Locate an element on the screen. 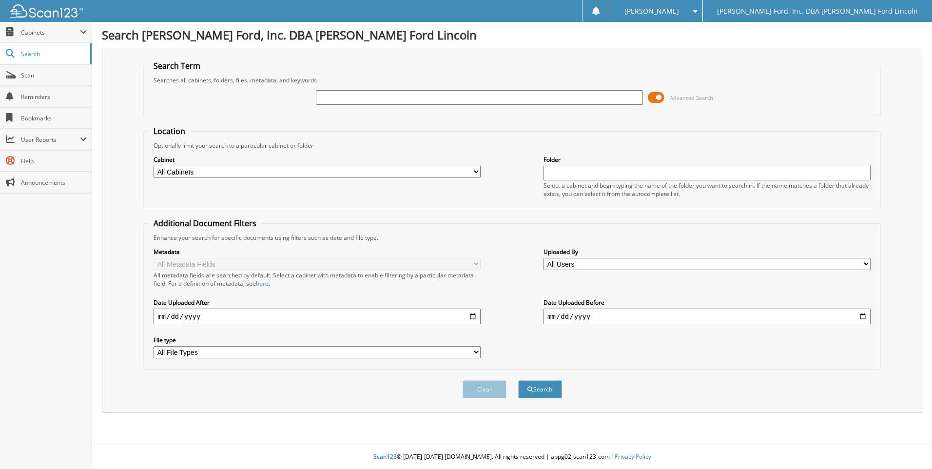 Image resolution: width=932 pixels, height=469 pixels. label: File type is located at coordinates (317, 340).